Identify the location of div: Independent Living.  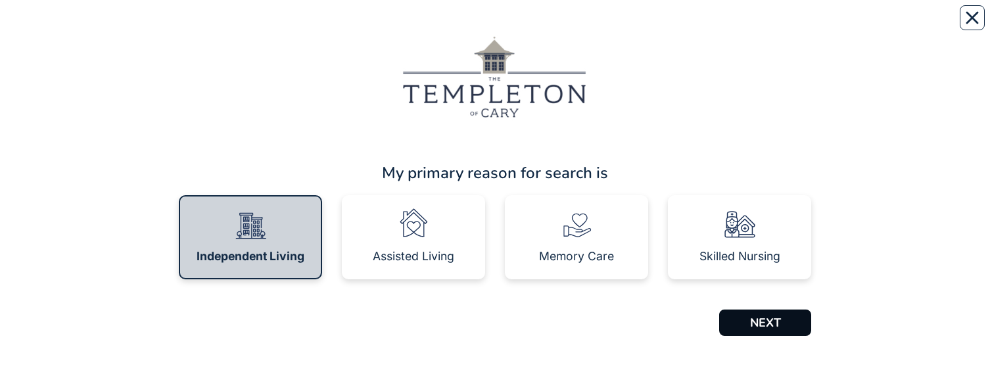
(251, 256).